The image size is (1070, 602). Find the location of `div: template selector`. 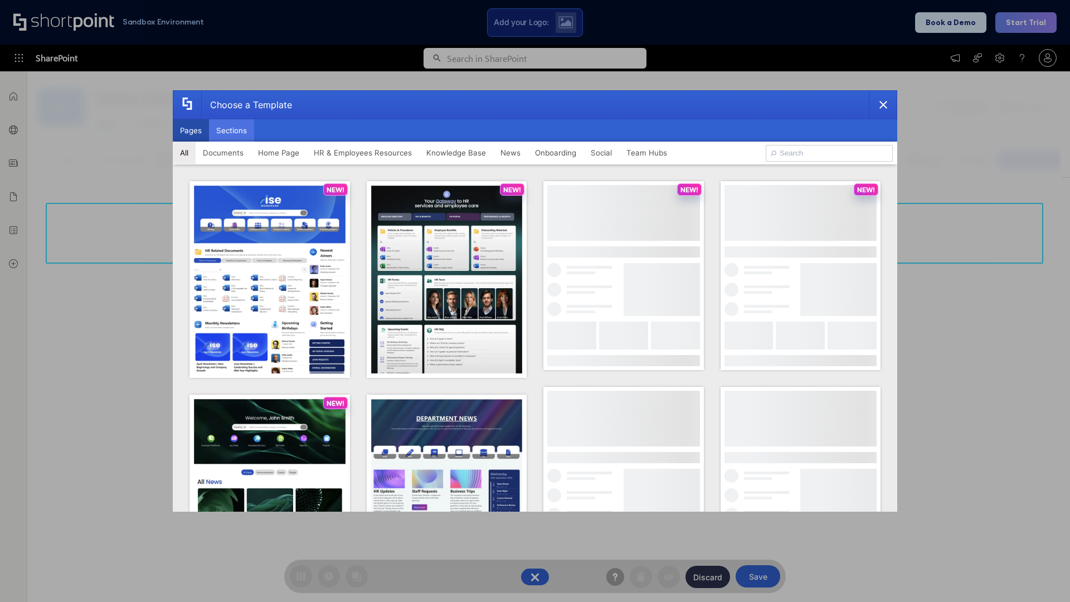

div: template selector is located at coordinates (535, 301).